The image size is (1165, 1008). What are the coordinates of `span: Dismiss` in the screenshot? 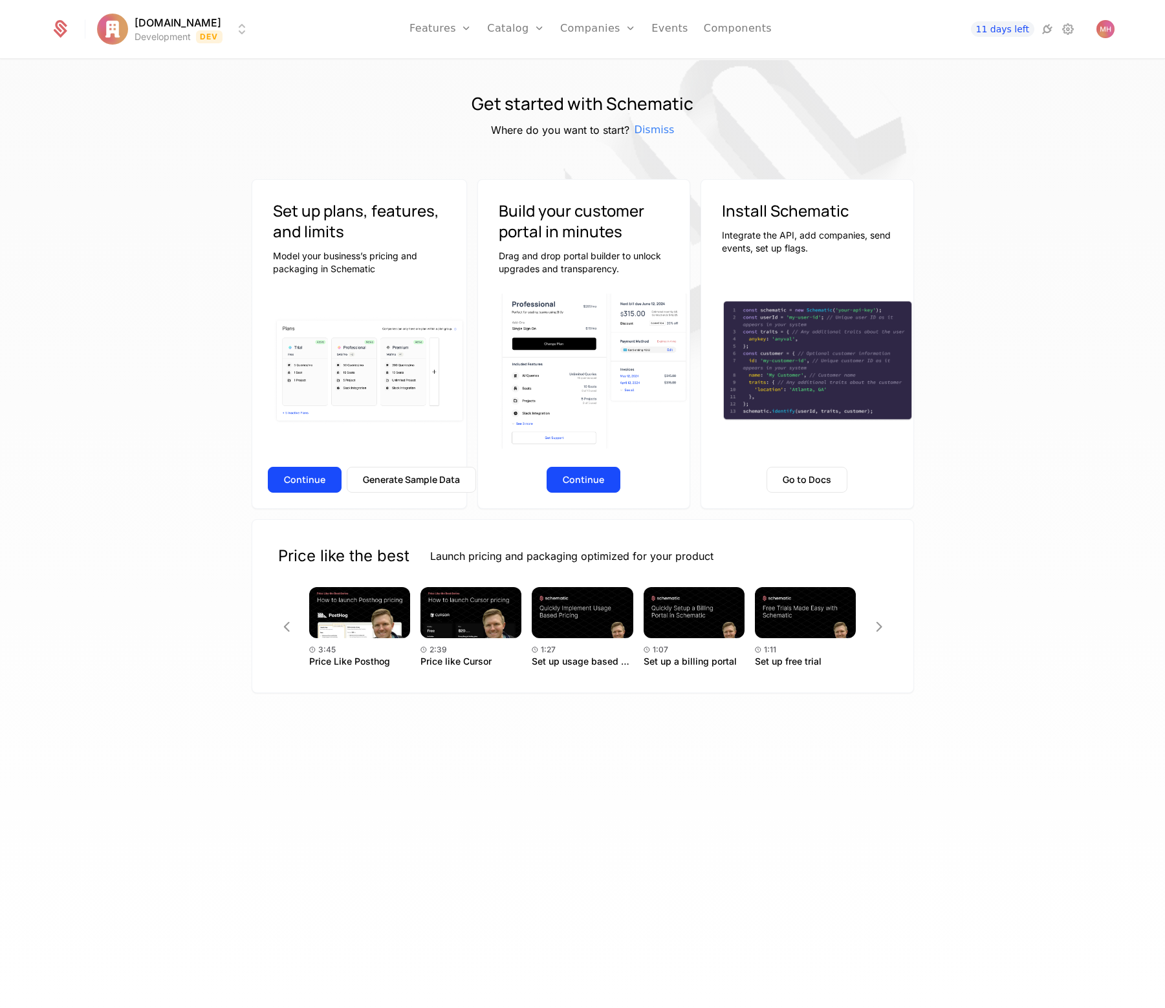 It's located at (655, 130).